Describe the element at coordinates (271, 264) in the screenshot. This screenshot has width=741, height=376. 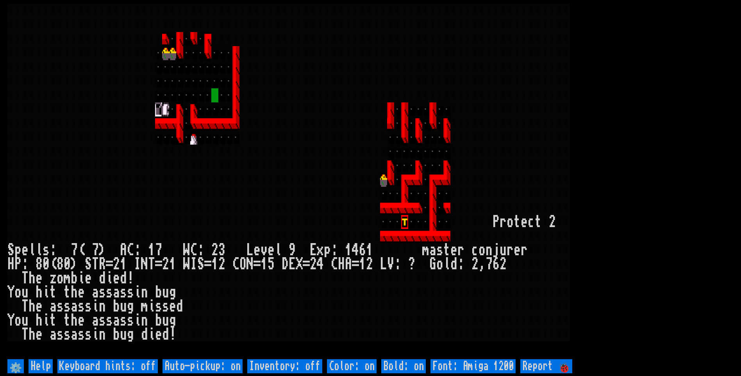
I see `div: 5` at that location.